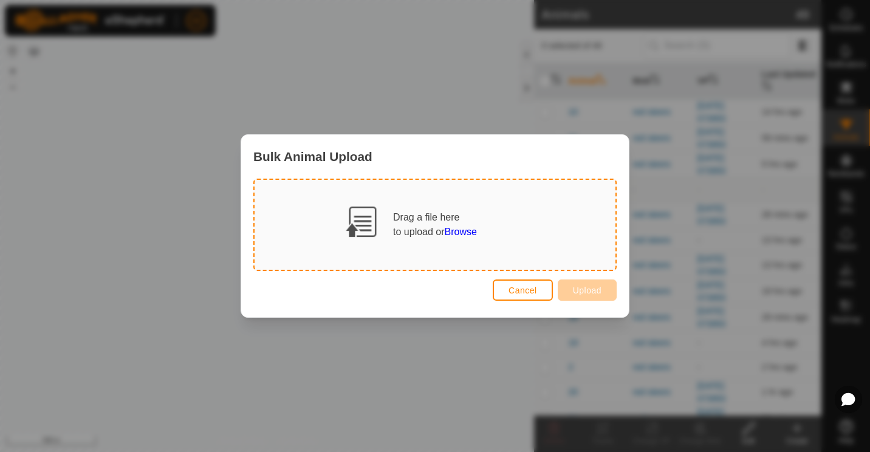 The image size is (870, 452). Describe the element at coordinates (587, 290) in the screenshot. I see `button: Upload` at that location.